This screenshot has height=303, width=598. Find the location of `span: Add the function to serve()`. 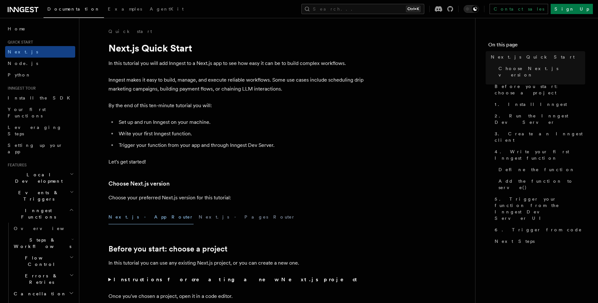

span: Add the function to serve() is located at coordinates (542, 184).